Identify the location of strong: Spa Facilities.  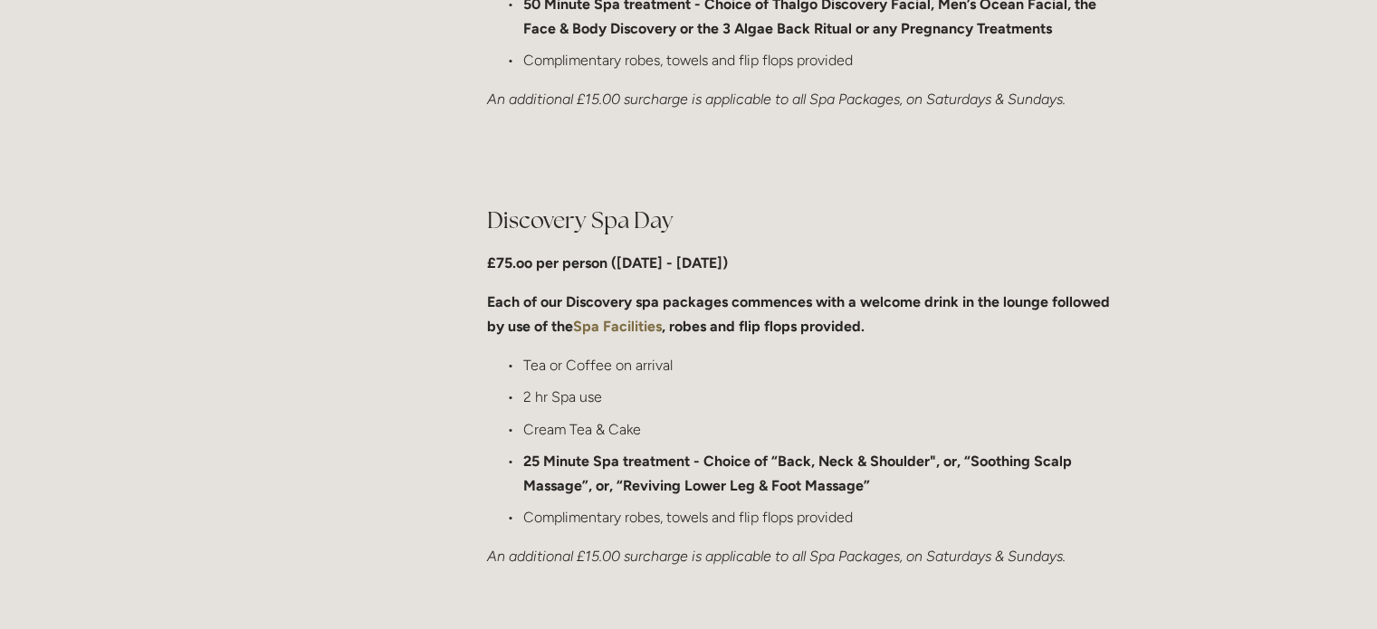
(617, 326).